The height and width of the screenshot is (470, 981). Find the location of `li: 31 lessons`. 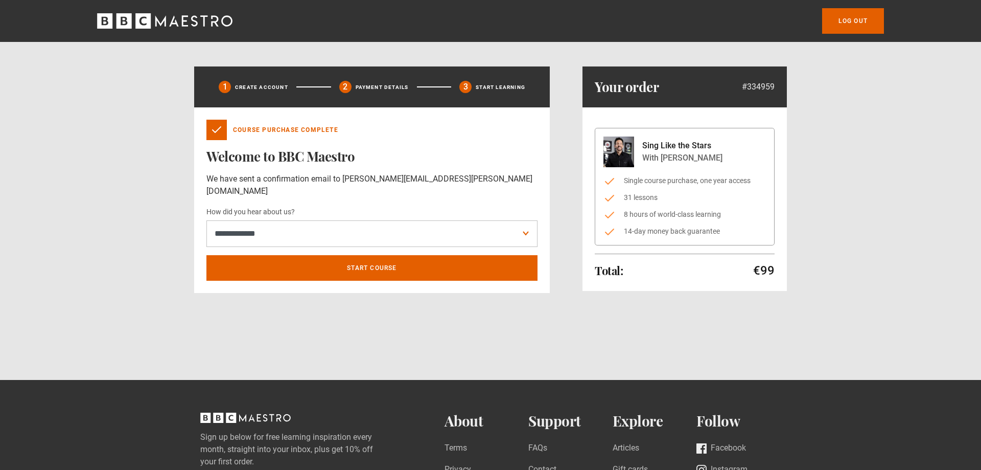

li: 31 lessons is located at coordinates (685, 197).